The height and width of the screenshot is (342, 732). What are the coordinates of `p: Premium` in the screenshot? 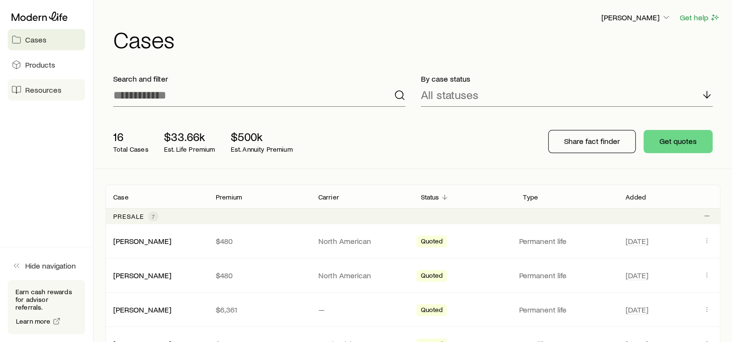 It's located at (229, 197).